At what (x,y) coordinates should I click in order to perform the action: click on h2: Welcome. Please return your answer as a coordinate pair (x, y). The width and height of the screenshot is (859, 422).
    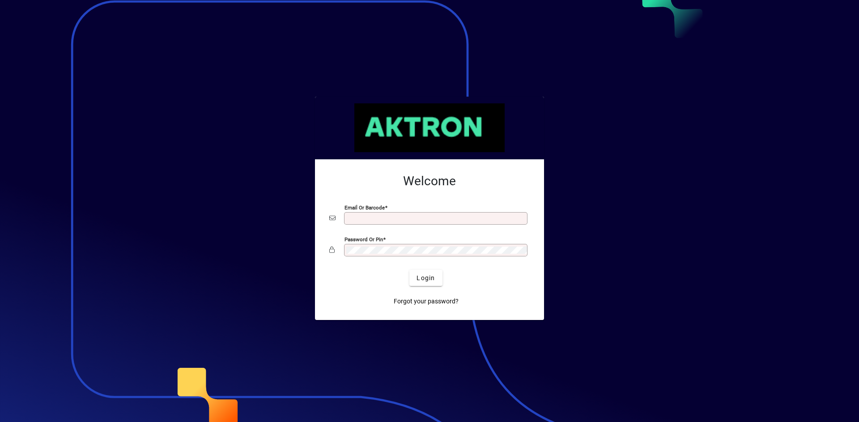
    Looking at the image, I should click on (429, 181).